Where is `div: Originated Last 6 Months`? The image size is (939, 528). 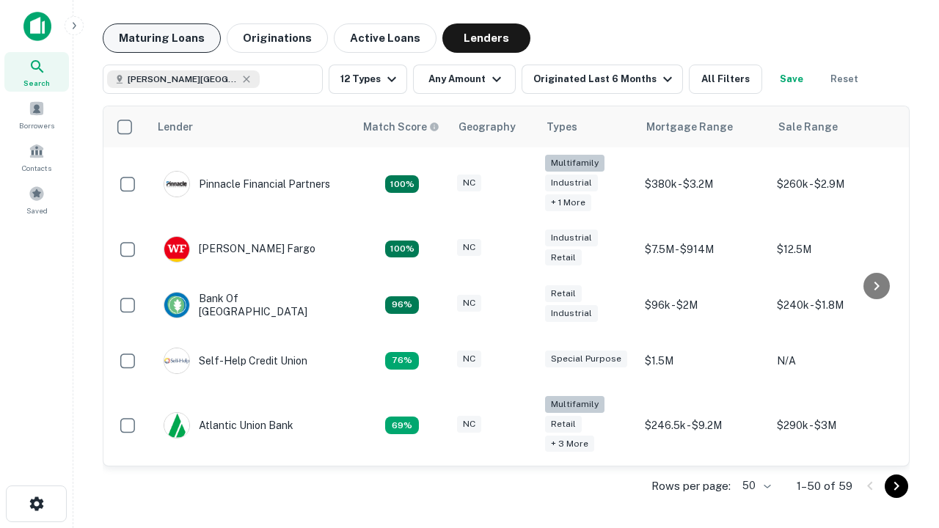 div: Originated Last 6 Months is located at coordinates (605, 79).